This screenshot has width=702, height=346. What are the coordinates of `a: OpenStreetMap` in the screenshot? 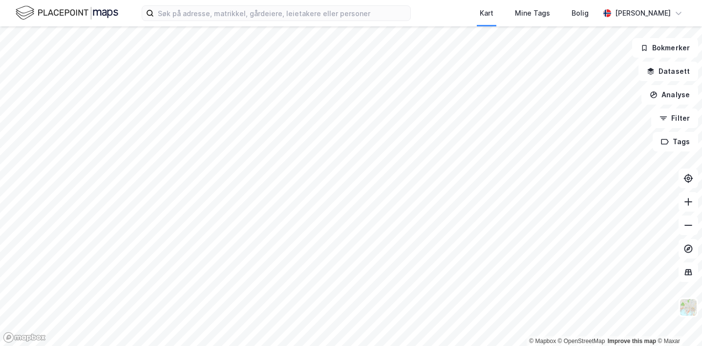 It's located at (581, 341).